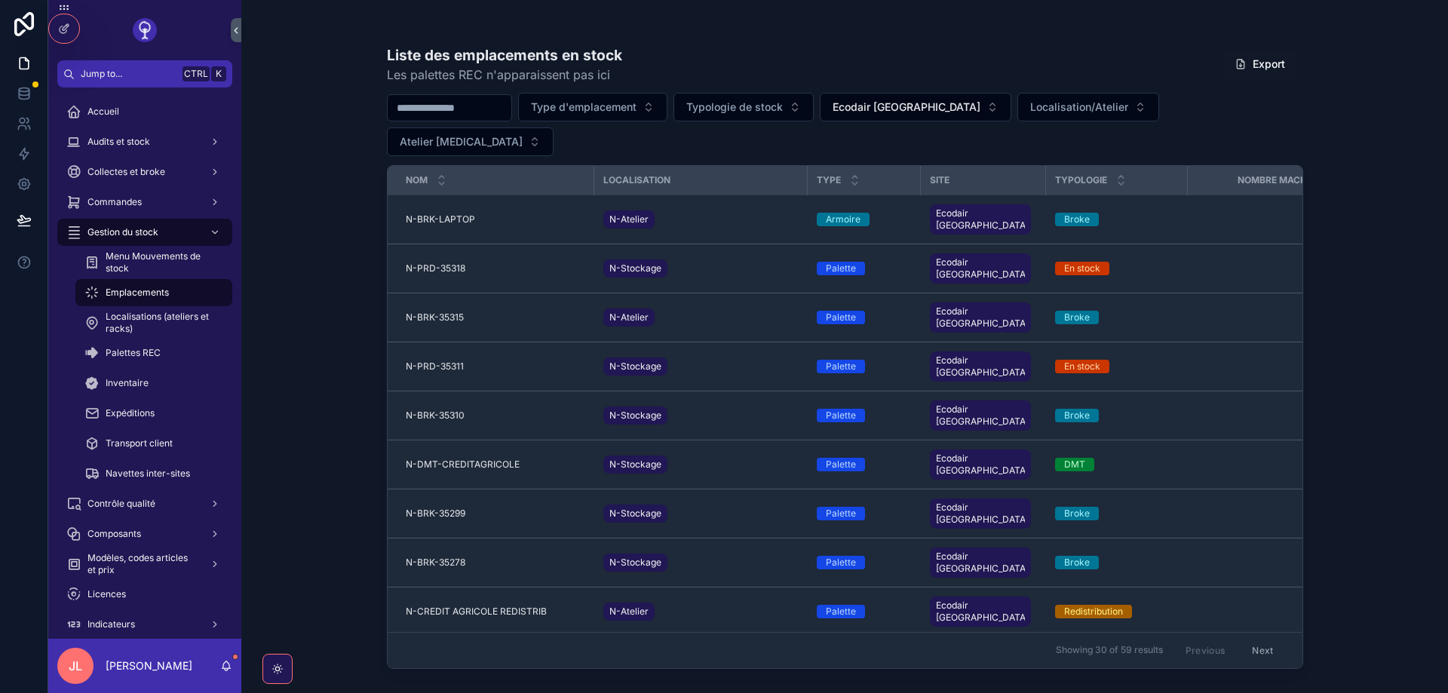 This screenshot has height=693, width=1448. Describe the element at coordinates (434, 317) in the screenshot. I see `span: N-BRK-35315` at that location.